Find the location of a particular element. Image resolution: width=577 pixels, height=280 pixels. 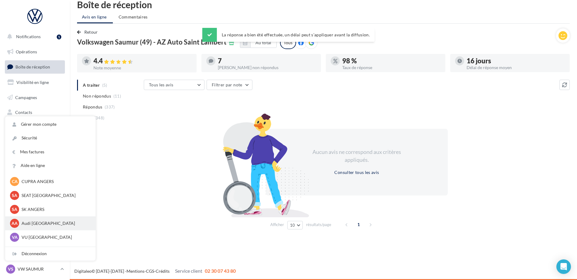

a: Mentions is located at coordinates (135, 271).